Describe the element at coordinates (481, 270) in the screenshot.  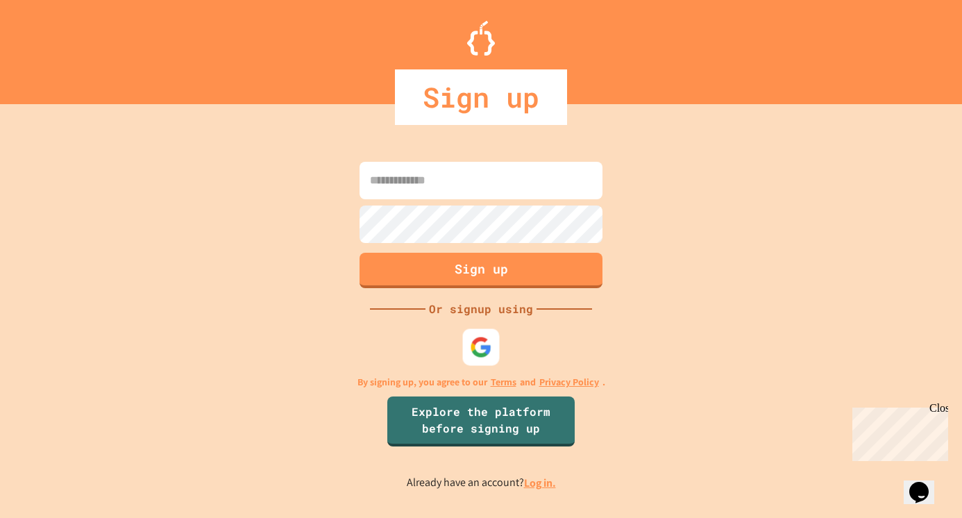
I see `button: Sign up` at that location.